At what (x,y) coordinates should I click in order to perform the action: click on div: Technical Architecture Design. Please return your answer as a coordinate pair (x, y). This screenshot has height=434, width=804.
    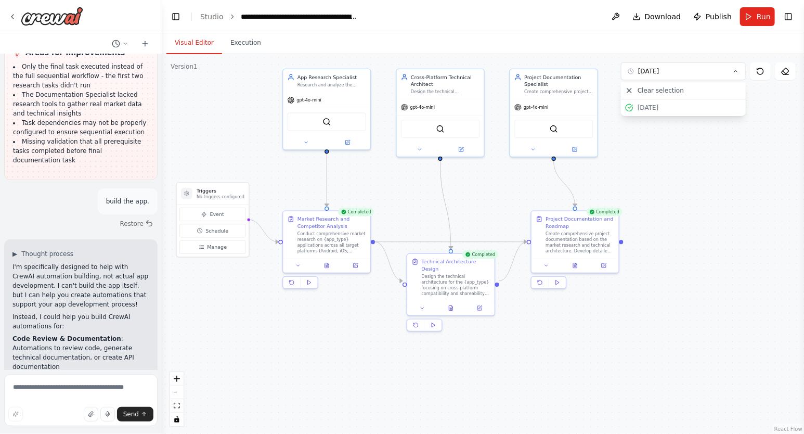
    Looking at the image, I should click on (456, 265).